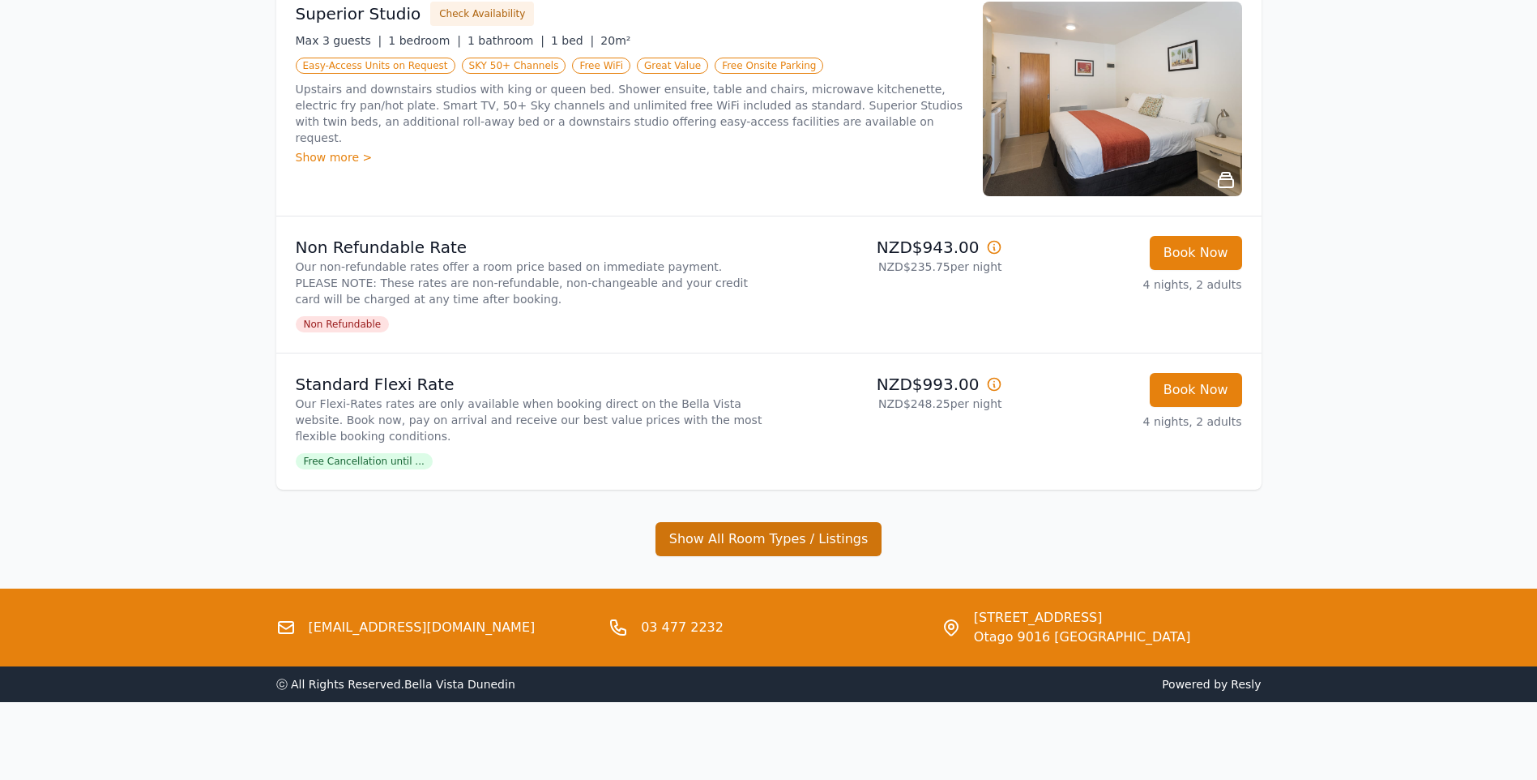 The image size is (1537, 780). Describe the element at coordinates (769, 66) in the screenshot. I see `span: Free Onsite Parking` at that location.